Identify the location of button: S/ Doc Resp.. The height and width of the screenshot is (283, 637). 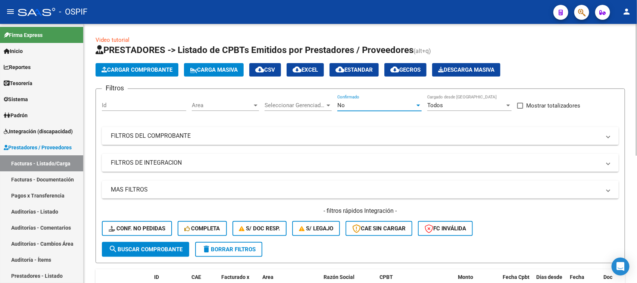
(260, 229).